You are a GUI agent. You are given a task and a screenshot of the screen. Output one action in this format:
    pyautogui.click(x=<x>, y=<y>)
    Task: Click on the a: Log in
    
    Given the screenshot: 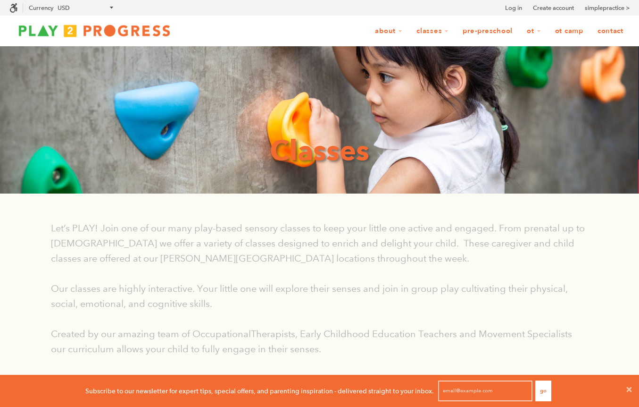 What is the action you would take?
    pyautogui.click(x=514, y=8)
    